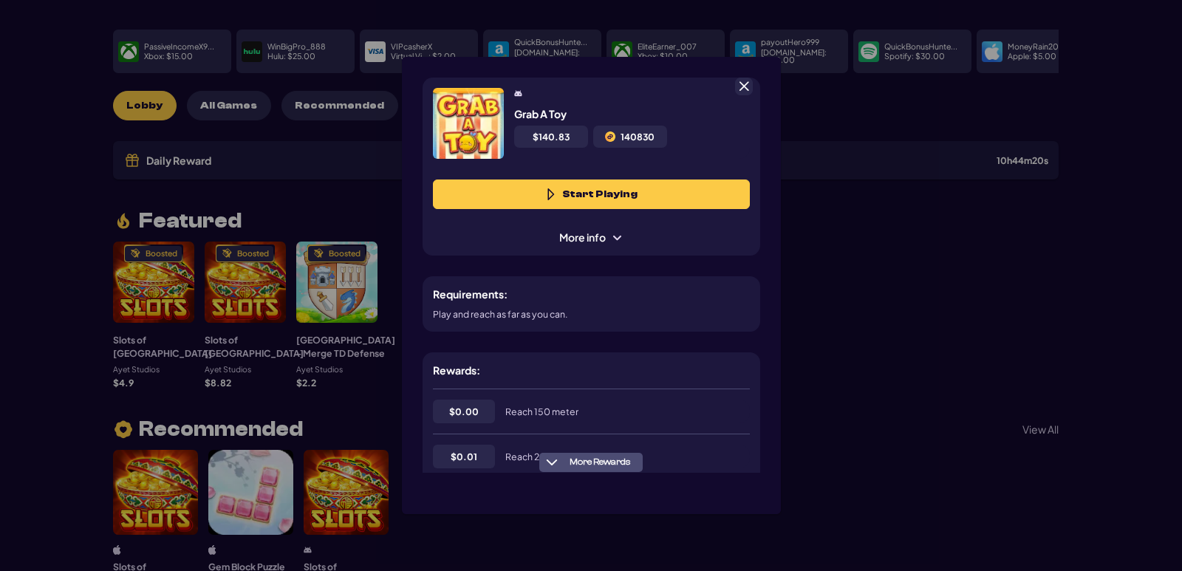  Describe the element at coordinates (468, 123) in the screenshot. I see `img: Offer` at that location.